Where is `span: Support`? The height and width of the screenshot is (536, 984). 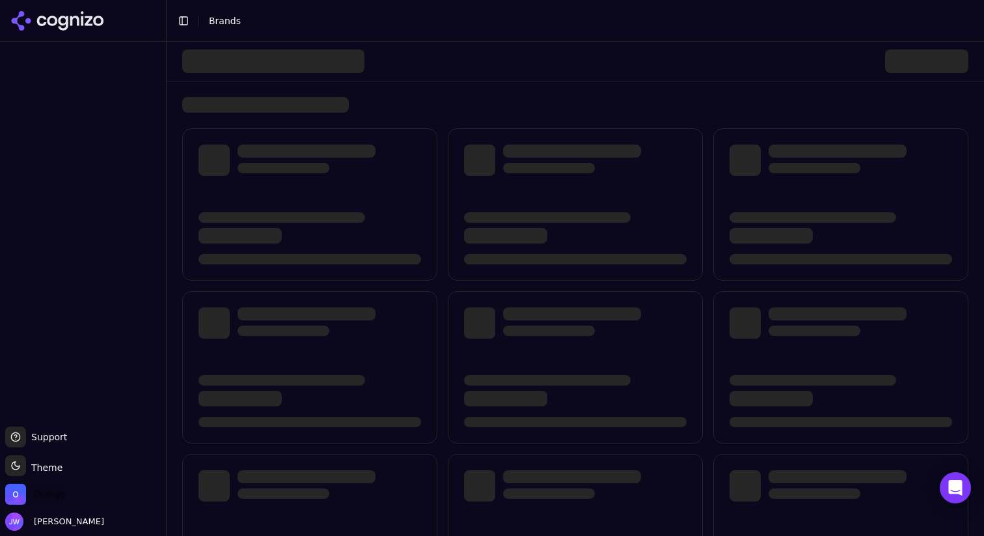 span: Support is located at coordinates (46, 437).